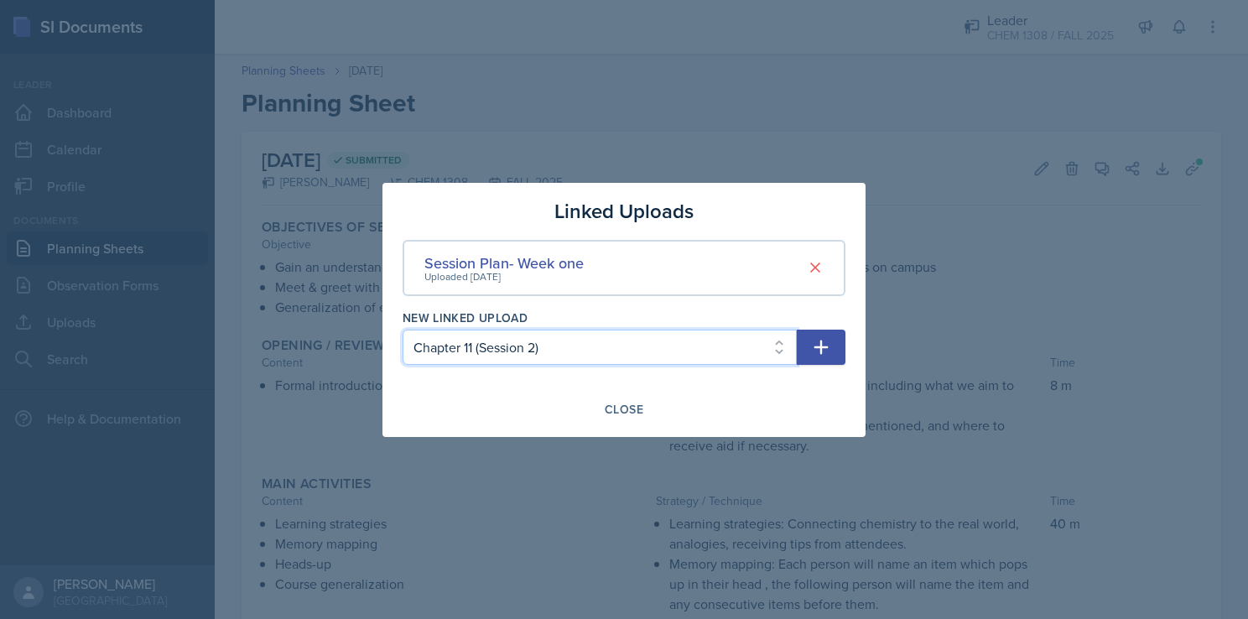 This screenshot has height=619, width=1248. Describe the element at coordinates (504, 263) in the screenshot. I see `div: Session Plan- Week one` at that location.